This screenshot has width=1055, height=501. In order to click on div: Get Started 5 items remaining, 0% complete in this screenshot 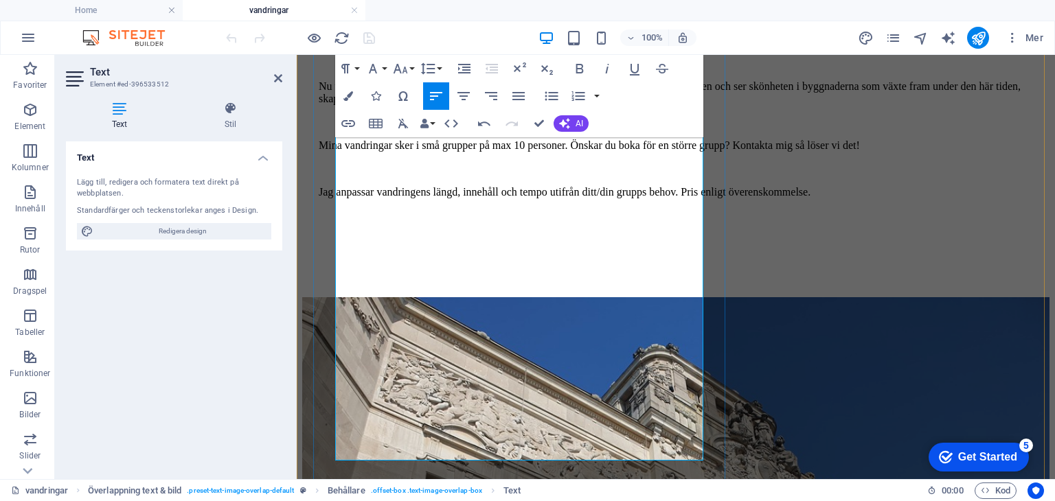, I will do `click(61, 21)`.